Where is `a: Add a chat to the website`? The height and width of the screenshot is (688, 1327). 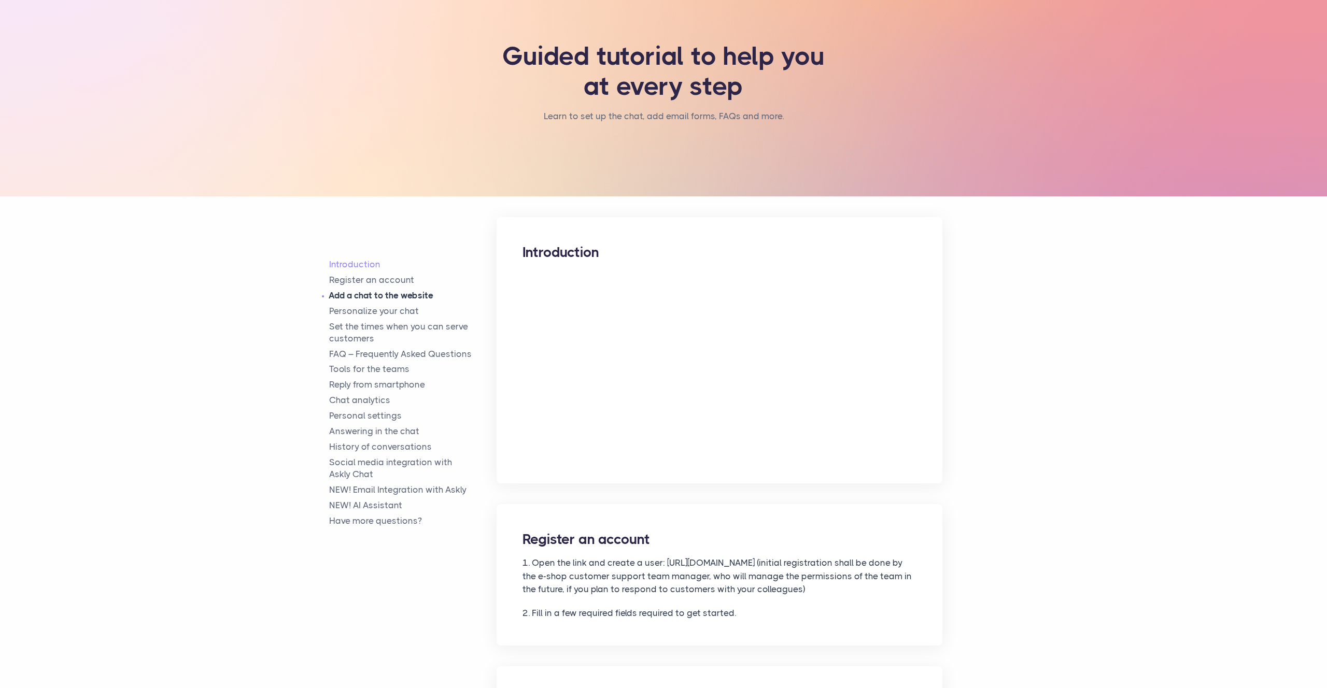 a: Add a chat to the website is located at coordinates (413, 295).